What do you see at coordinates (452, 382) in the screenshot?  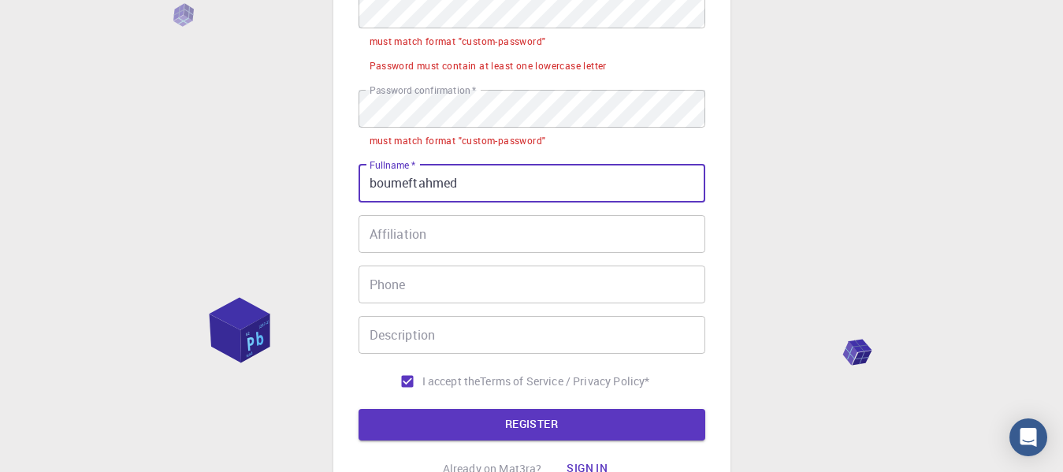 I see `span: I accept the` at bounding box center [452, 382].